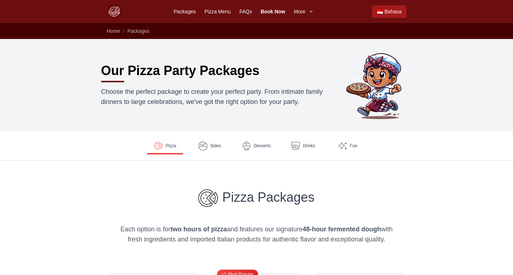 This screenshot has width=513, height=275. I want to click on a: Fun, so click(348, 146).